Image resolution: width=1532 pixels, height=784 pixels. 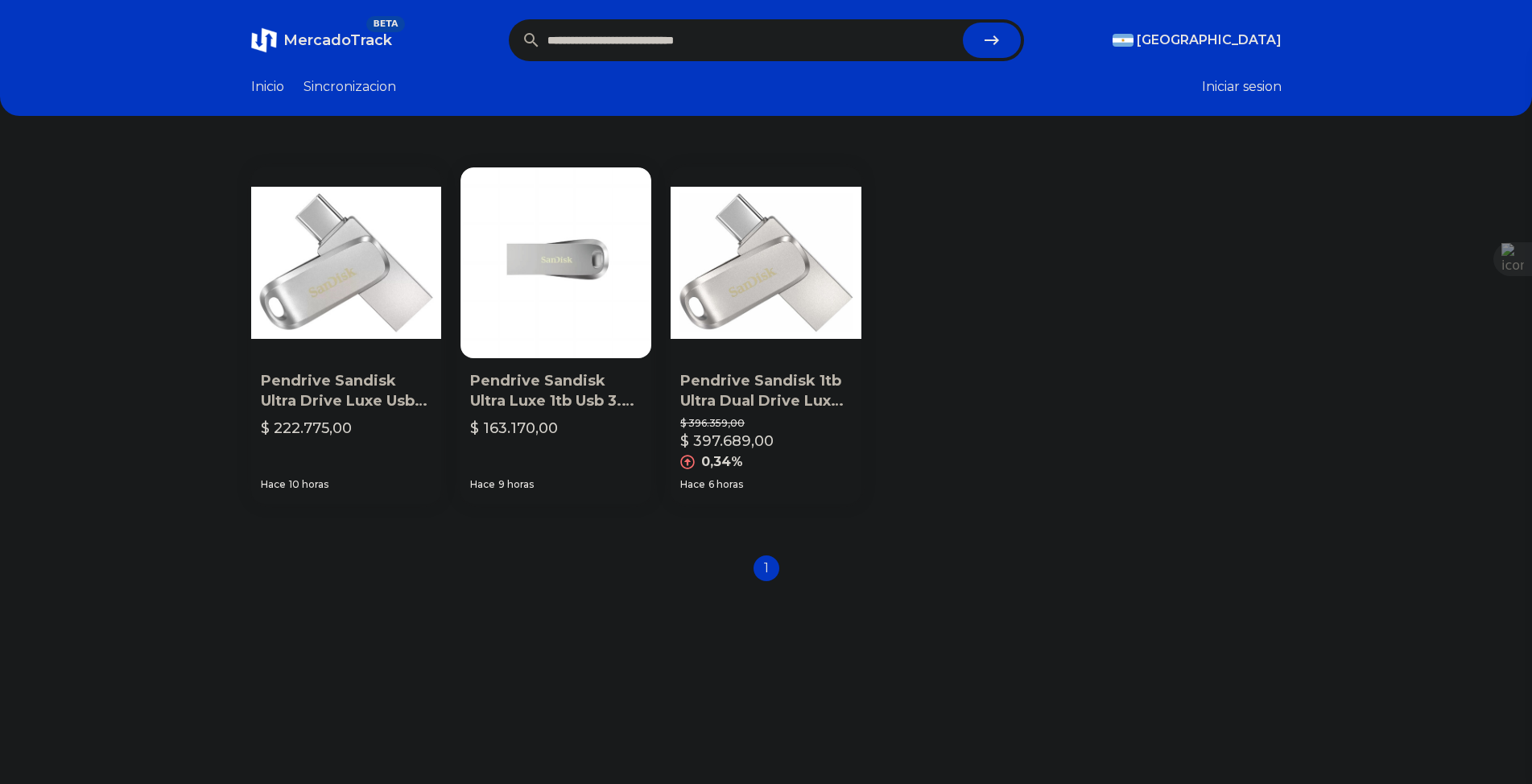 What do you see at coordinates (766, 262) in the screenshot?
I see `img: Pendrive Sandisk 1tb Ultra Dual Drive Luxe Usb Type-c - Sddd` at bounding box center [766, 262].